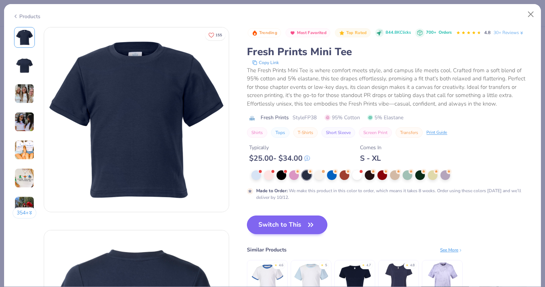 The image size is (545, 287). What do you see at coordinates (279, 158) in the screenshot?
I see `div: $ 25.00 - $ 34.00` at bounding box center [279, 158].